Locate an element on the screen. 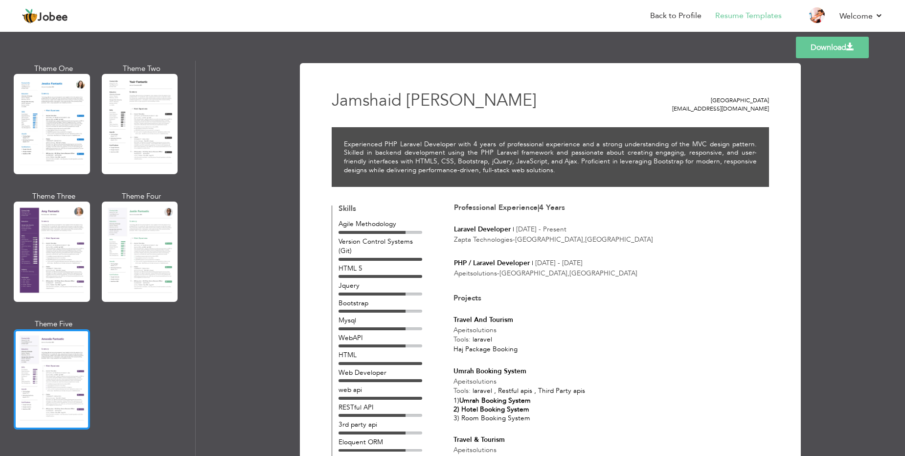 This screenshot has height=456, width=905. div: WebAPI is located at coordinates (380, 337).